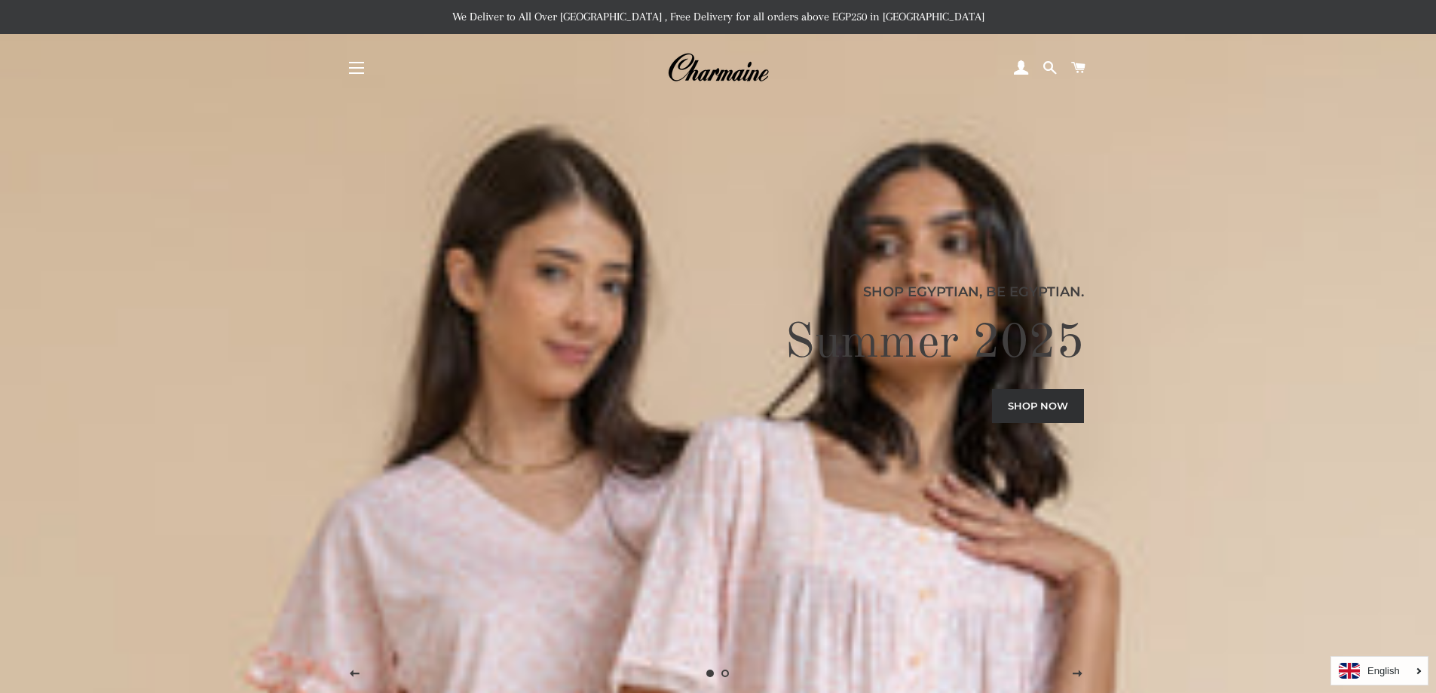 The width and height of the screenshot is (1436, 693). I want to click on i: English, so click(1384, 670).